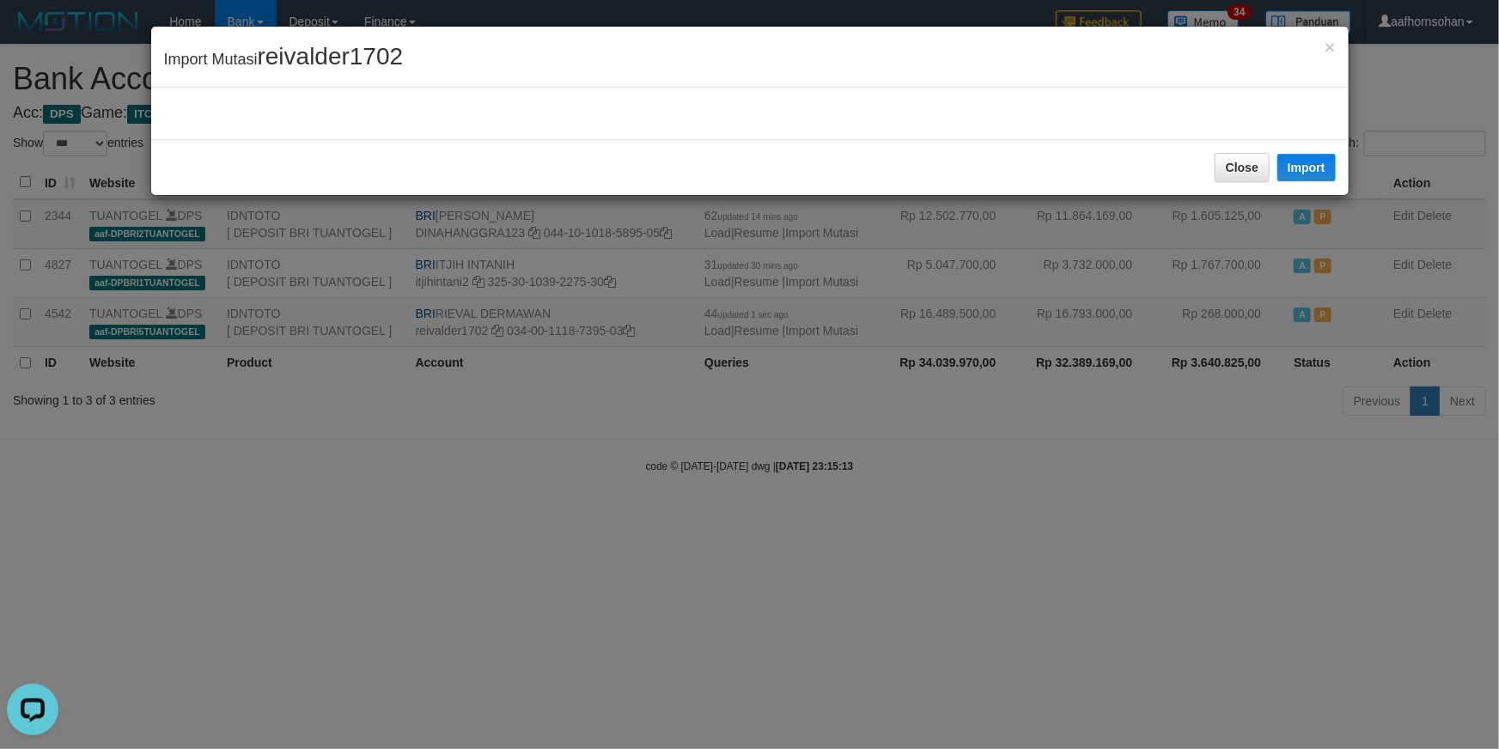  Describe the element at coordinates (283, 59) in the screenshot. I see `span: Import Mutasi` at that location.